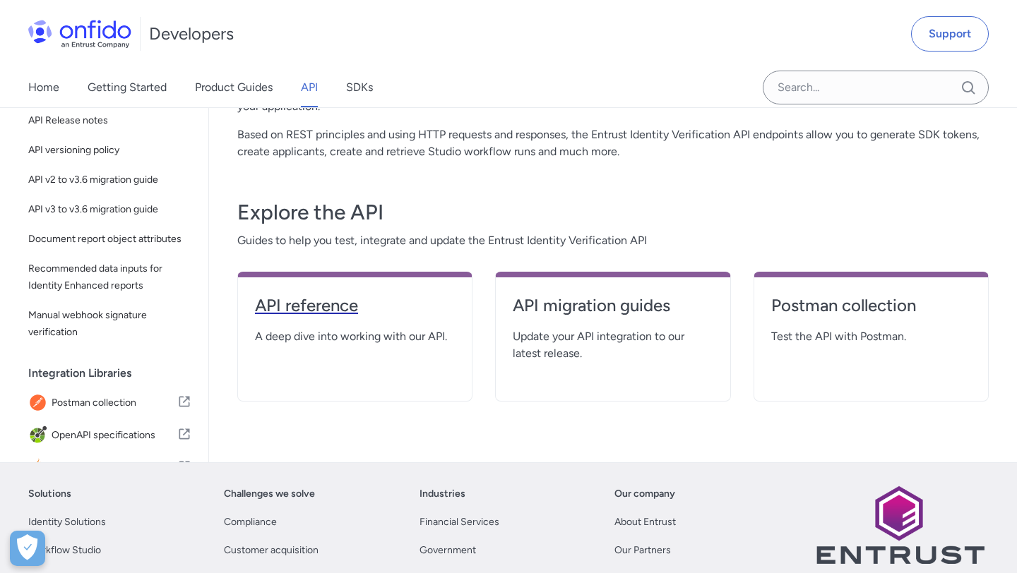 This screenshot has height=573, width=1017. What do you see at coordinates (613, 212) in the screenshot?
I see `h3: Explore the API` at bounding box center [613, 212].